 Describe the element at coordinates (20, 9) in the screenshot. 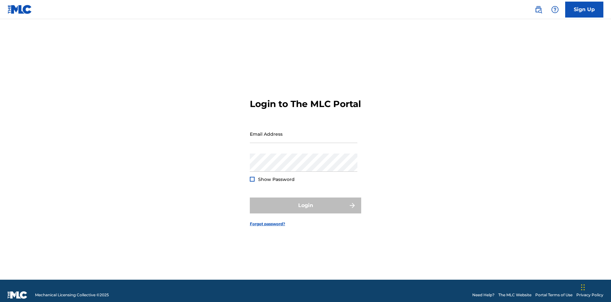

I see `img: MLC Logo` at that location.